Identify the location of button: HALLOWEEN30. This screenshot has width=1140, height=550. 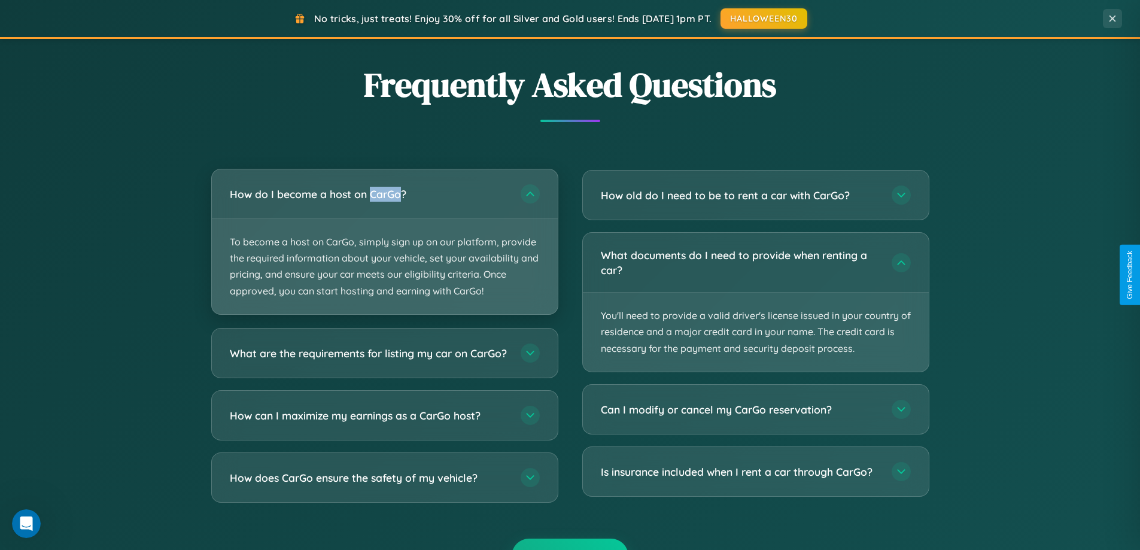
(764, 19).